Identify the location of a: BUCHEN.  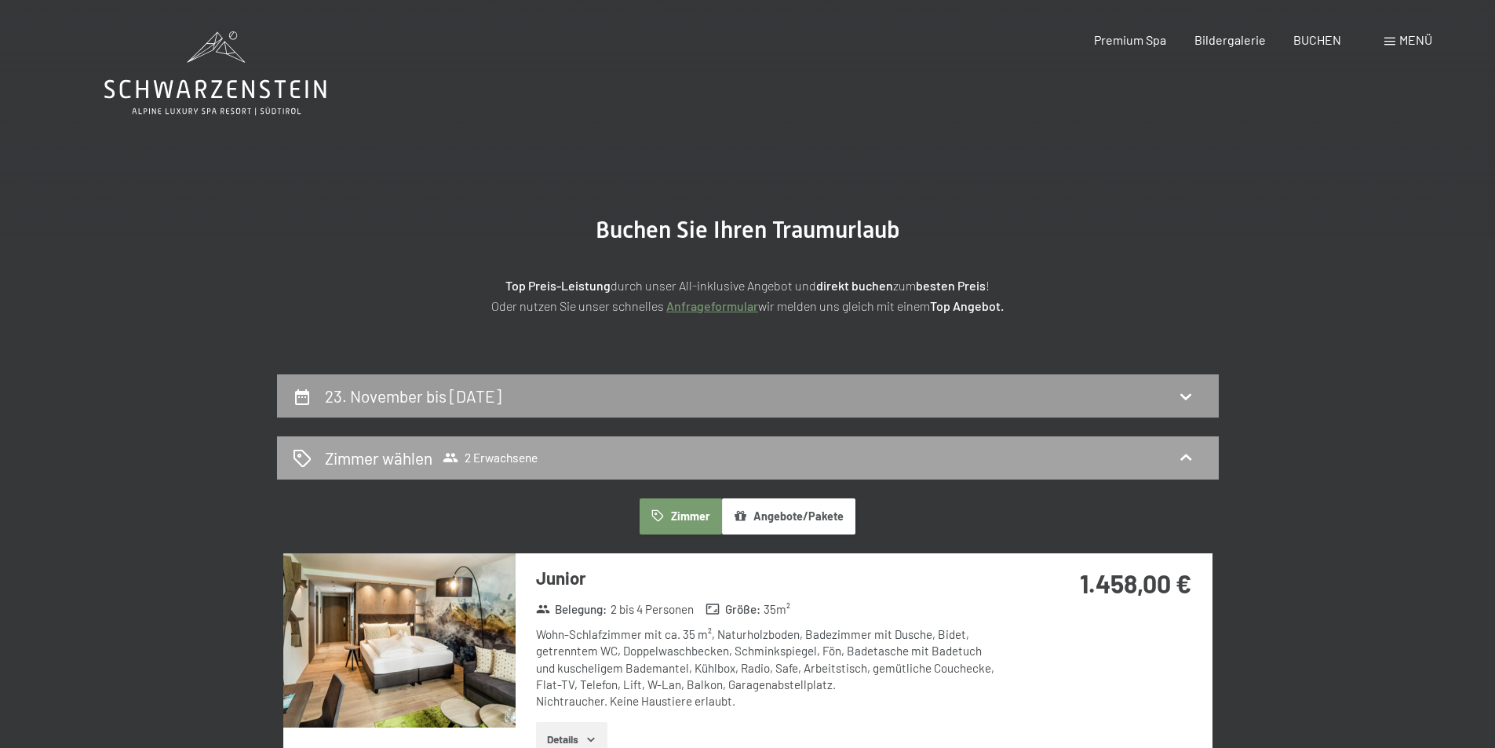
(1317, 39).